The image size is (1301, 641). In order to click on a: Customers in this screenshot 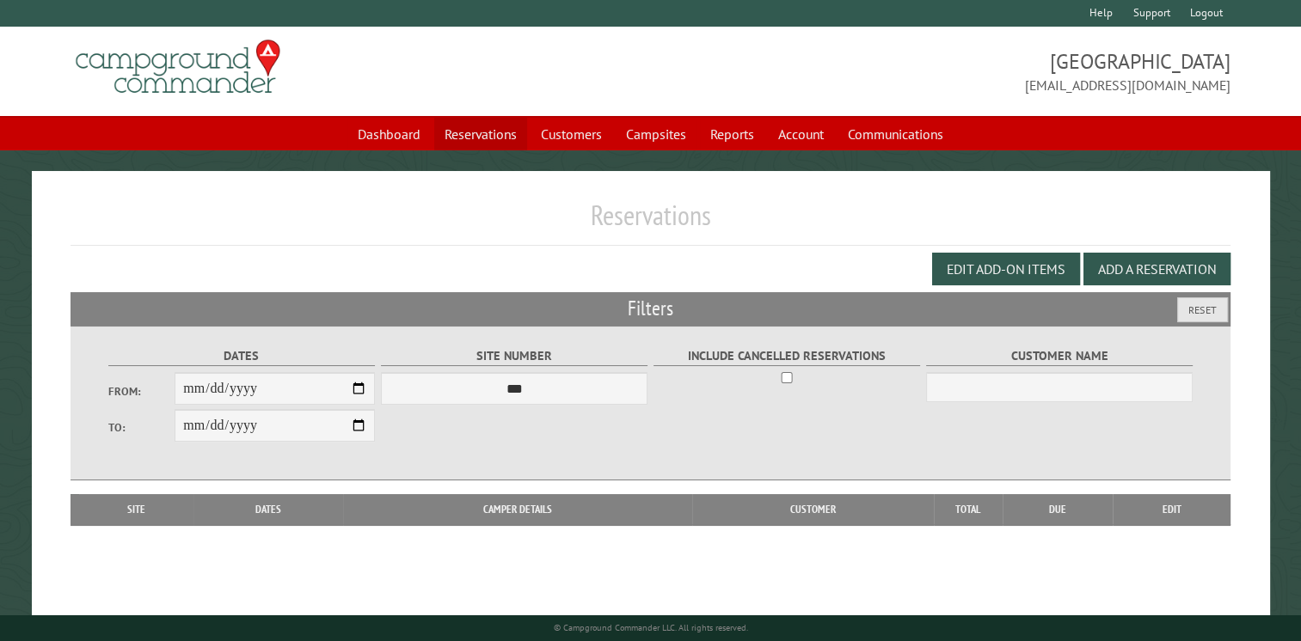, I will do `click(571, 134)`.